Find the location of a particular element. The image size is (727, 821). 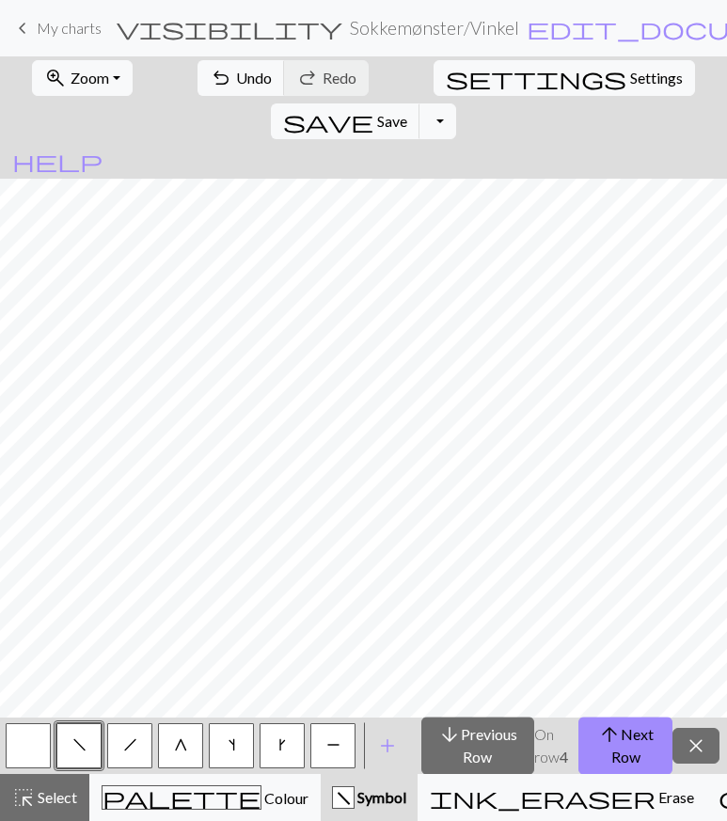

span: purl is located at coordinates (333, 744).